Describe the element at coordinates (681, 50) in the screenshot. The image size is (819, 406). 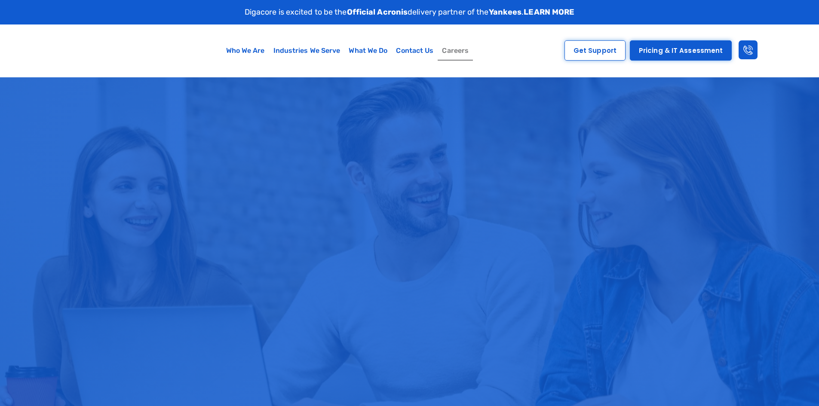
I see `a: Pricing & IT Assessment` at that location.